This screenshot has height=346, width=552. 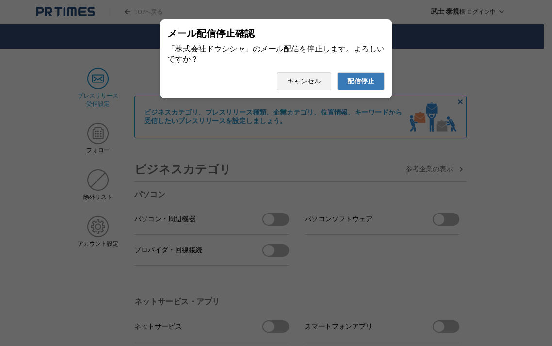 What do you see at coordinates (211, 33) in the screenshot?
I see `span: メール配信停止確認` at bounding box center [211, 33].